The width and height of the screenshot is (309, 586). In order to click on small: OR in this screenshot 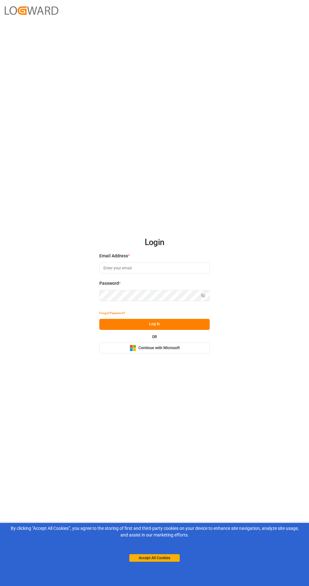, I will do `click(155, 337)`.